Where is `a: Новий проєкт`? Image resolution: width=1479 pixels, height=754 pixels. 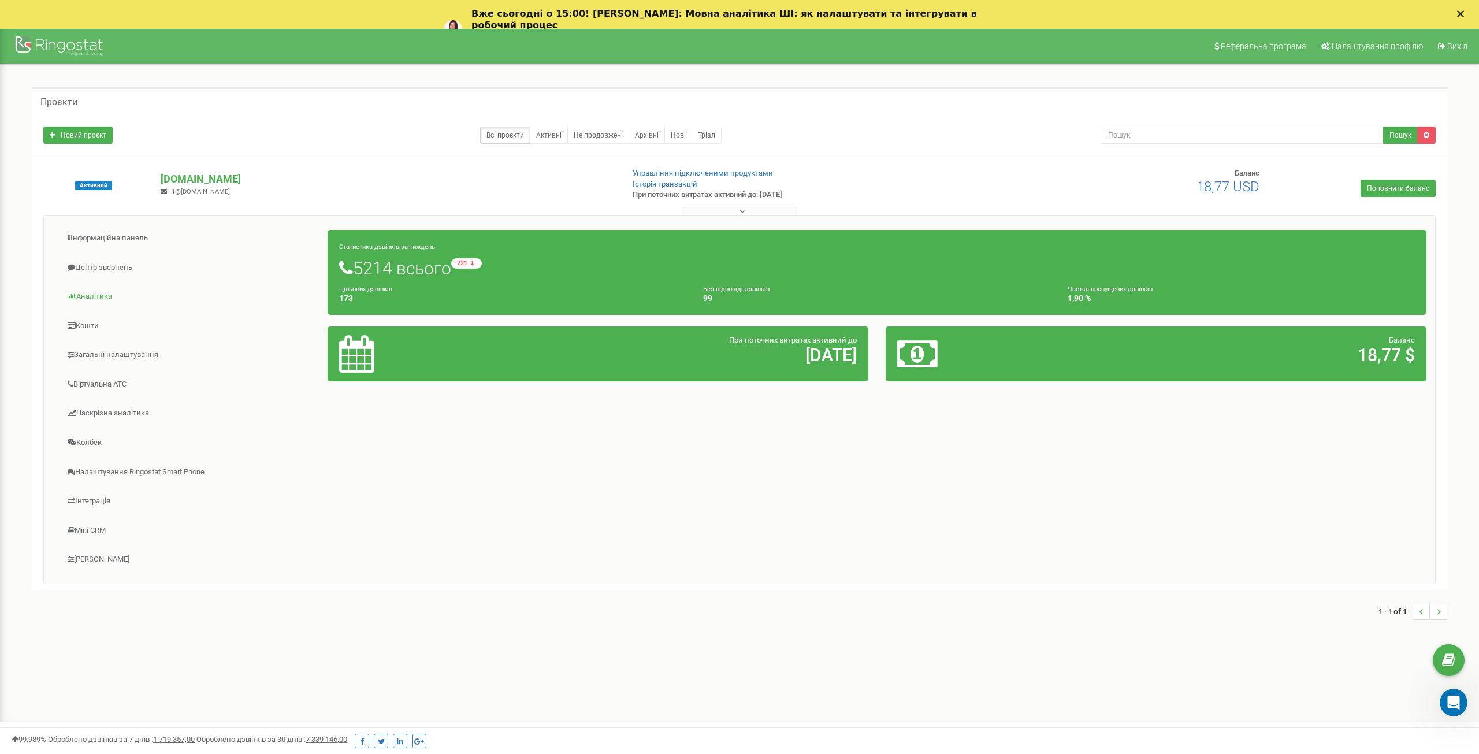
a: Новий проєкт is located at coordinates (78, 135).